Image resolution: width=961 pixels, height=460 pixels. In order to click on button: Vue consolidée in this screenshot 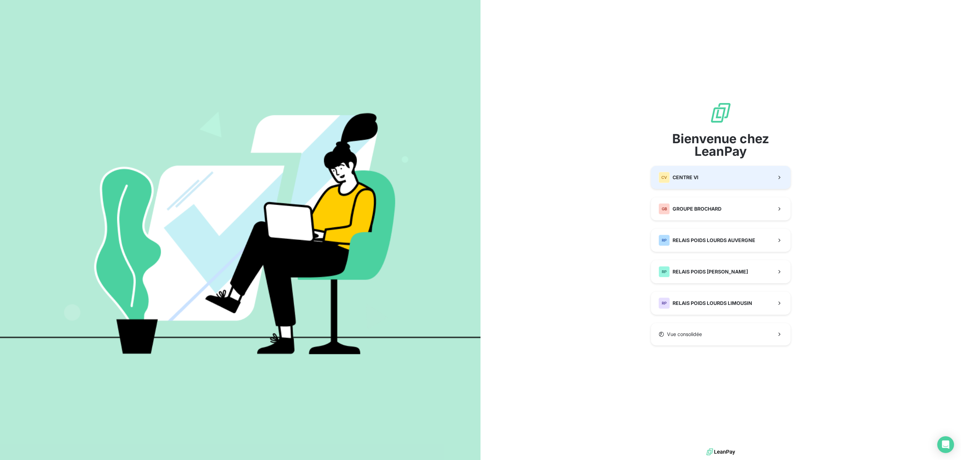, I will do `click(721, 334)`.